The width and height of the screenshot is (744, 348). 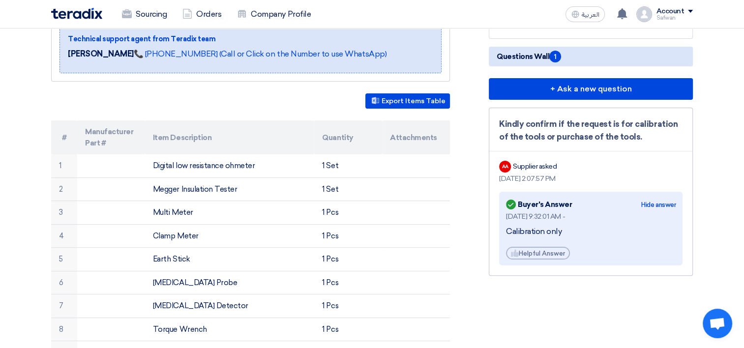 What do you see at coordinates (64, 213) in the screenshot?
I see `td: 3` at bounding box center [64, 213].